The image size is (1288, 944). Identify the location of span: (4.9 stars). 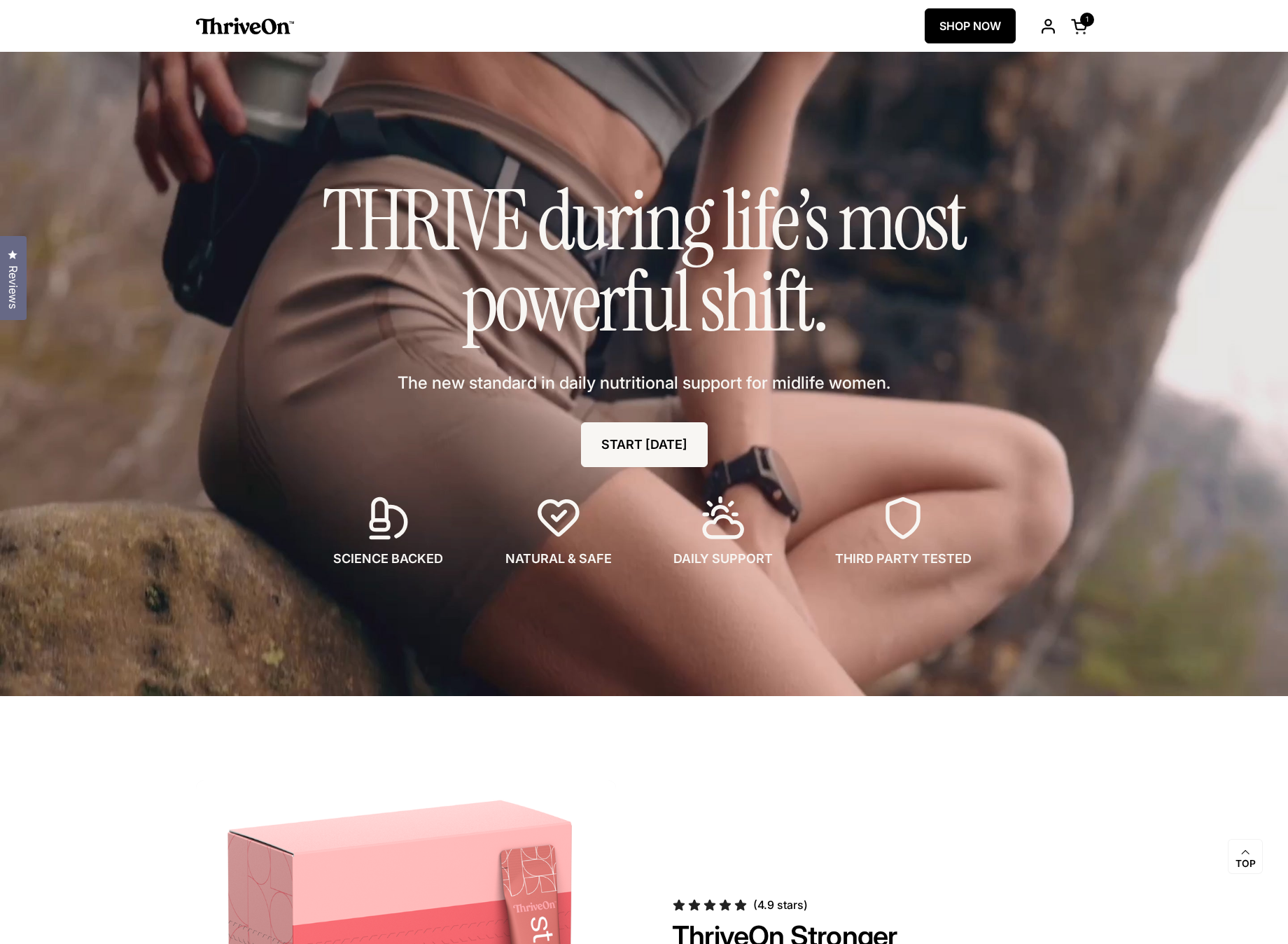
(781, 905).